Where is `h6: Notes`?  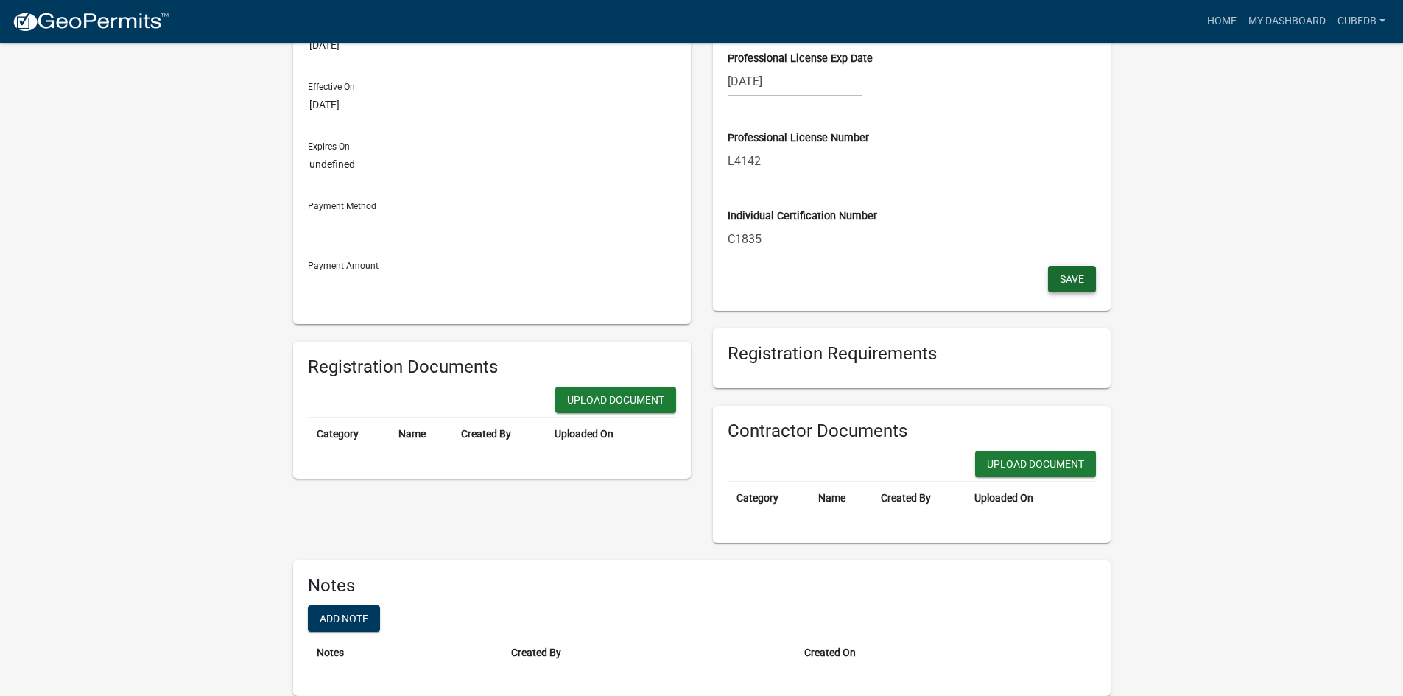 h6: Notes is located at coordinates (702, 586).